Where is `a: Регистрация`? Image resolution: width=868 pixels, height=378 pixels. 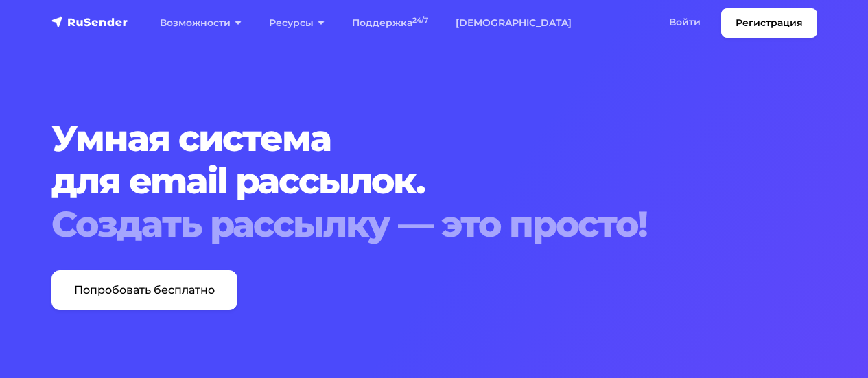 a: Регистрация is located at coordinates (769, 23).